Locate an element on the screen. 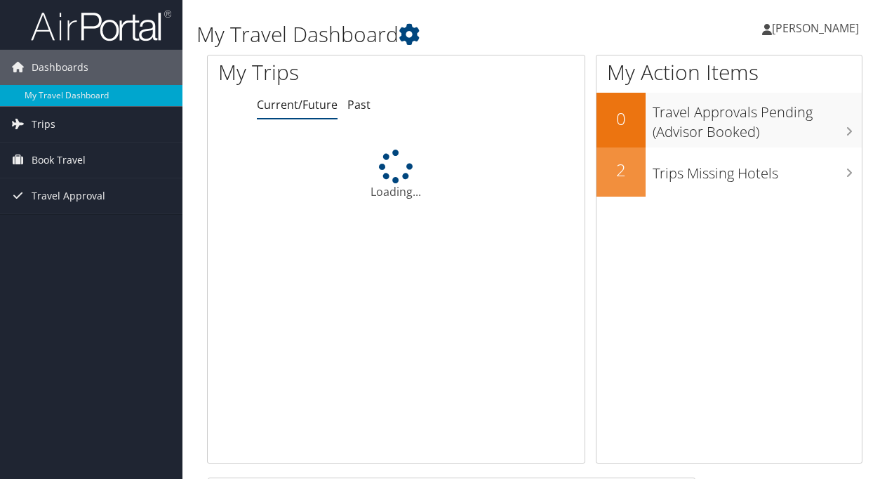 This screenshot has height=479, width=887. a: Past is located at coordinates (359, 105).